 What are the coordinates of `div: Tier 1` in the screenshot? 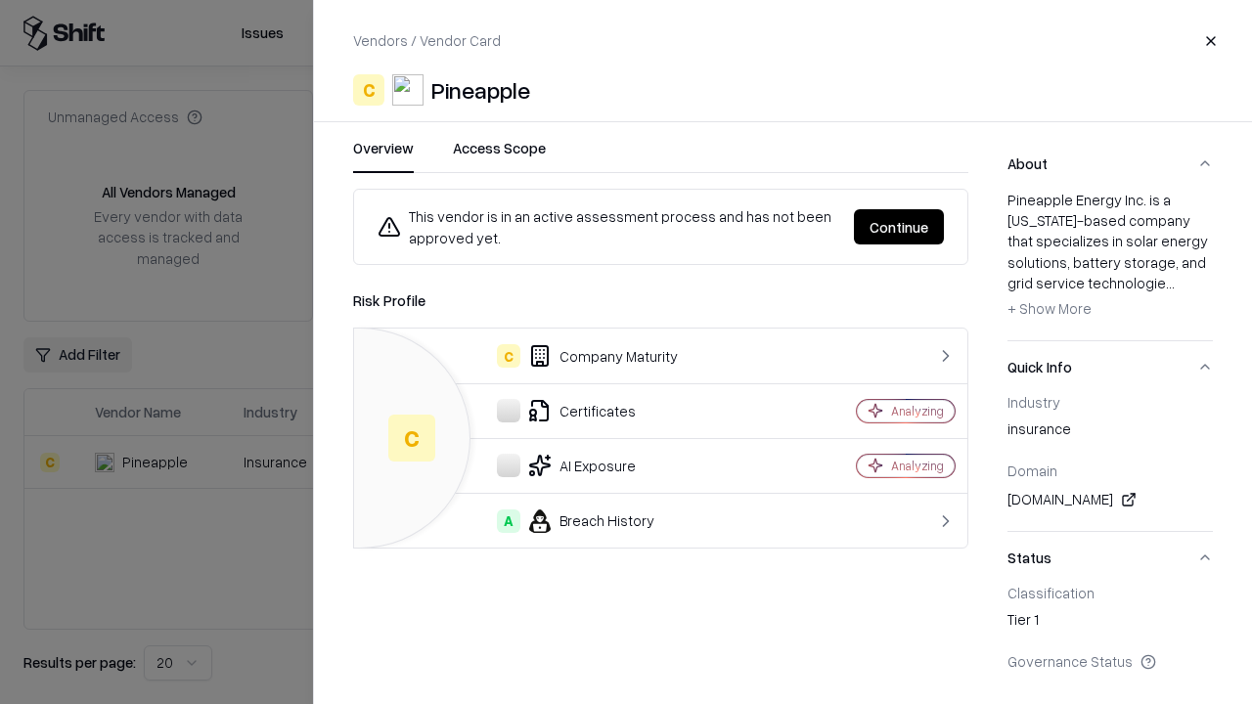 It's located at (1110, 623).